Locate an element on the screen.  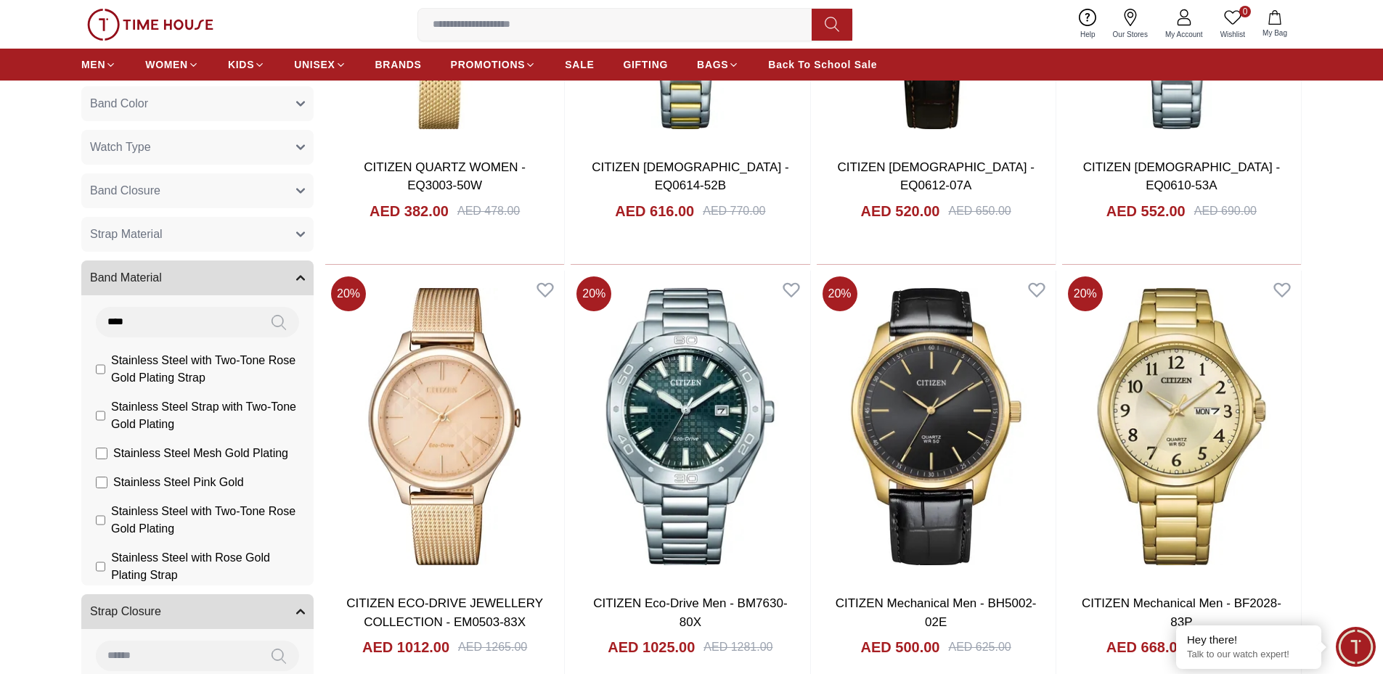
div: Hey there! is located at coordinates (1249, 640).